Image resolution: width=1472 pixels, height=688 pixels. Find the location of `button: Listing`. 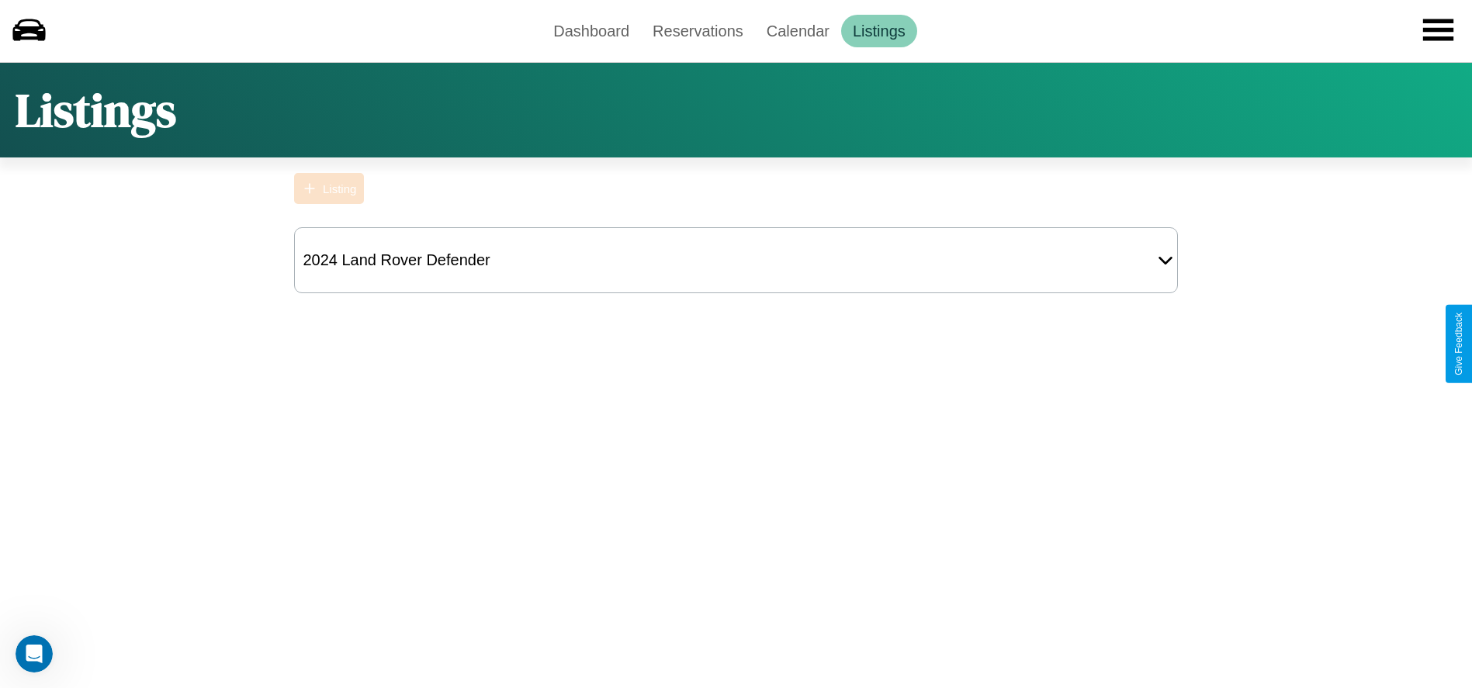

button: Listing is located at coordinates (329, 189).